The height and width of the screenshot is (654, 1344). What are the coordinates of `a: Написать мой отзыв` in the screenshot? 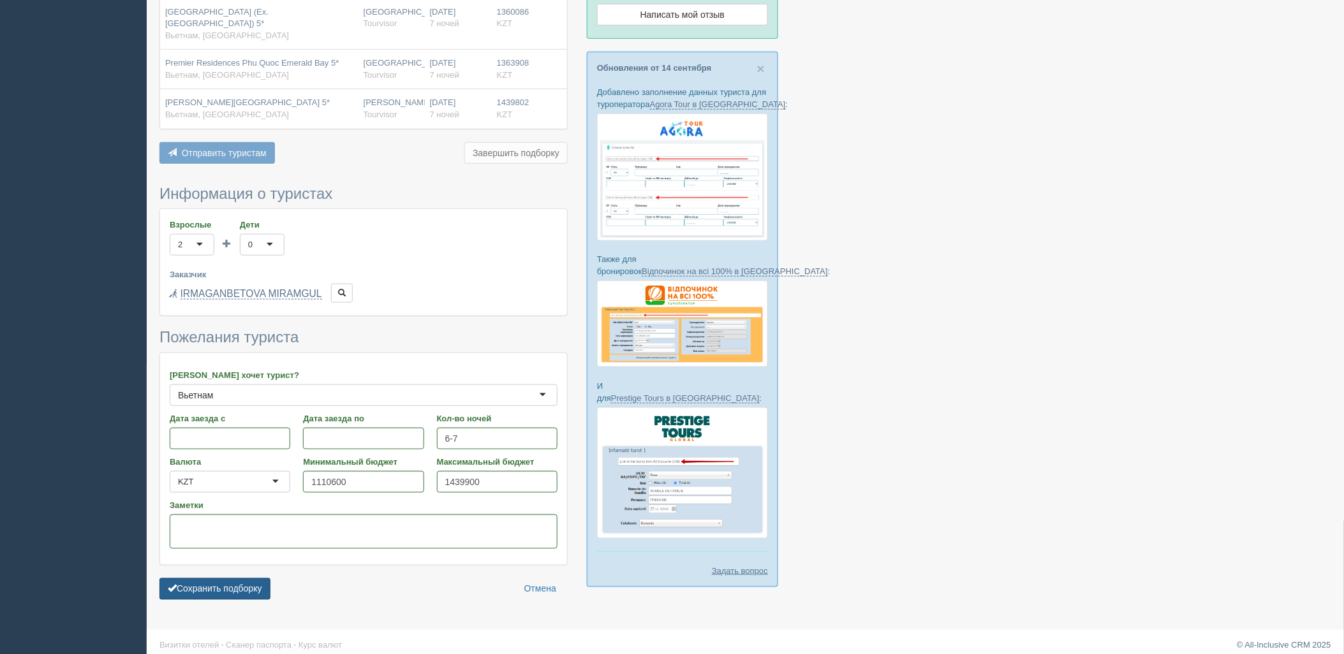 It's located at (682, 15).